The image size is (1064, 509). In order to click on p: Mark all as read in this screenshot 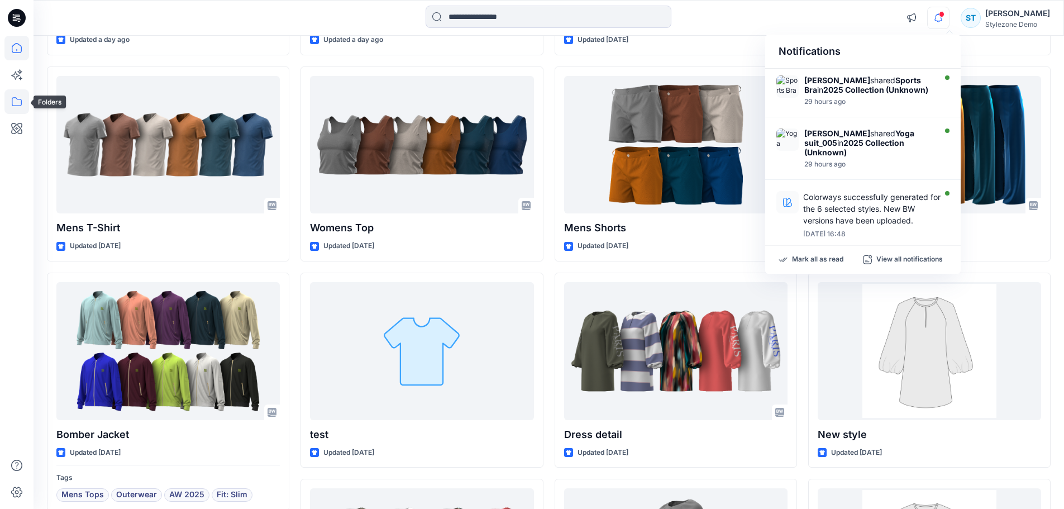, I will do `click(818, 260)`.